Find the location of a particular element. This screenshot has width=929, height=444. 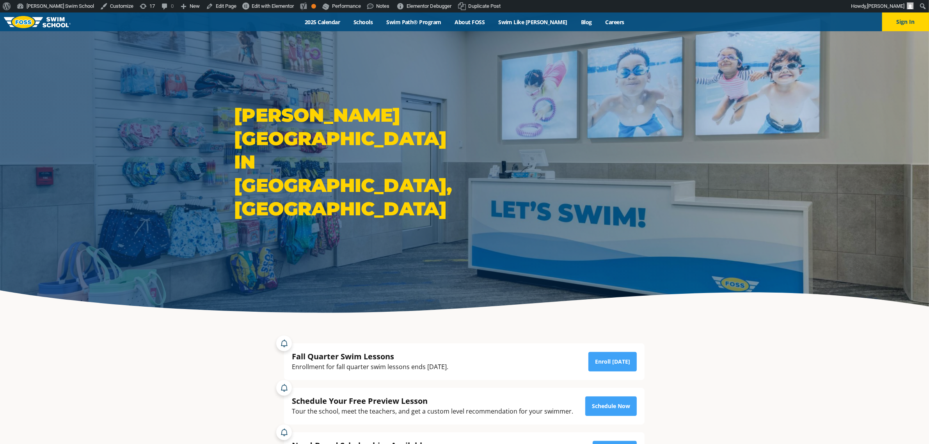

div: Schedule Your Free Preview Lesson is located at coordinates (432, 401).